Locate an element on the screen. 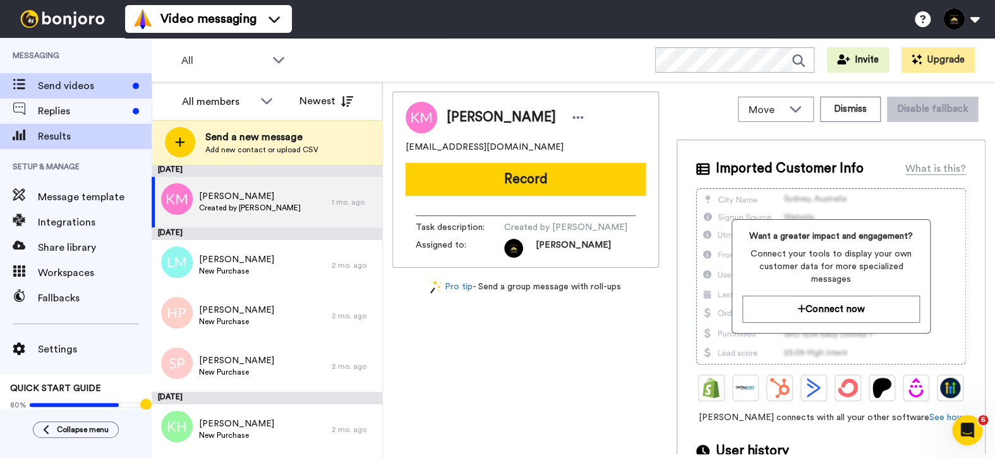 This screenshot has height=458, width=995. span: Results is located at coordinates (95, 136).